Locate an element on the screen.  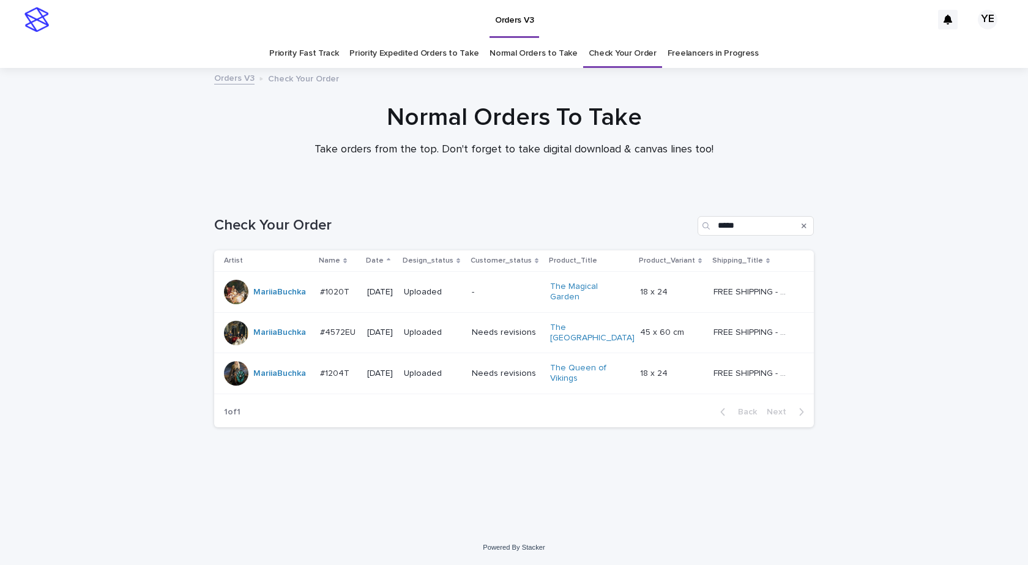
p: FREE SHIPPING - preview in 1-2 business days, after your approval delivery will take 5-10 busines... is located at coordinates (753, 331).